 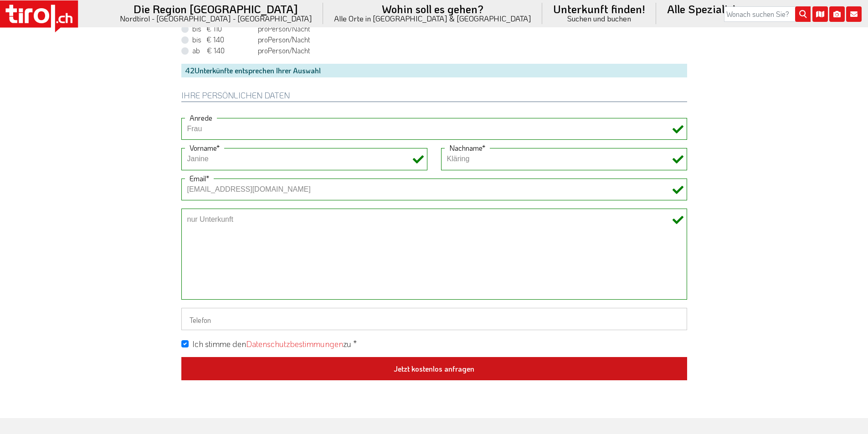 I want to click on small: Suchen und buchen, so click(x=599, y=18).